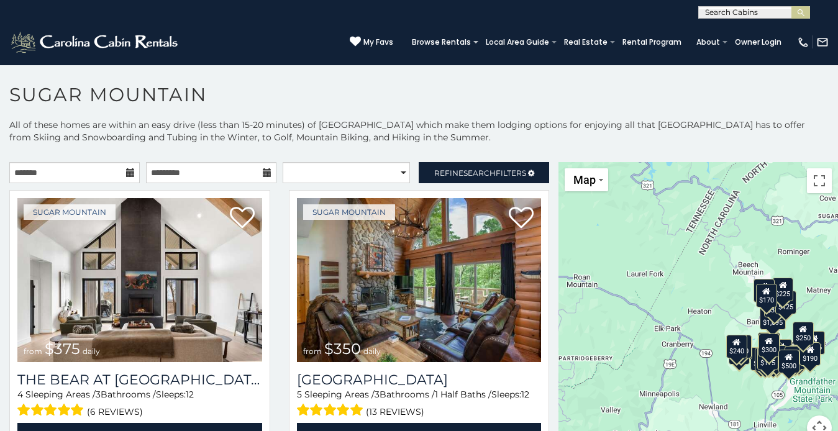 Image resolution: width=838 pixels, height=431 pixels. Describe the element at coordinates (484, 173) in the screenshot. I see `a: RefineSearchFilters` at that location.